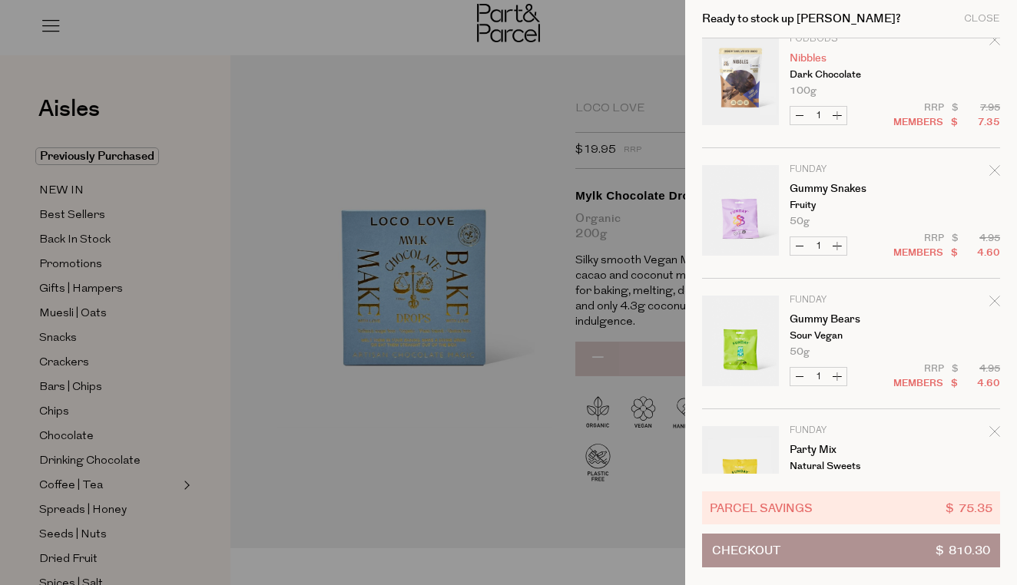 The width and height of the screenshot is (1017, 585). What do you see at coordinates (849, 75) in the screenshot?
I see `p: Dark Chocolate` at bounding box center [849, 75].